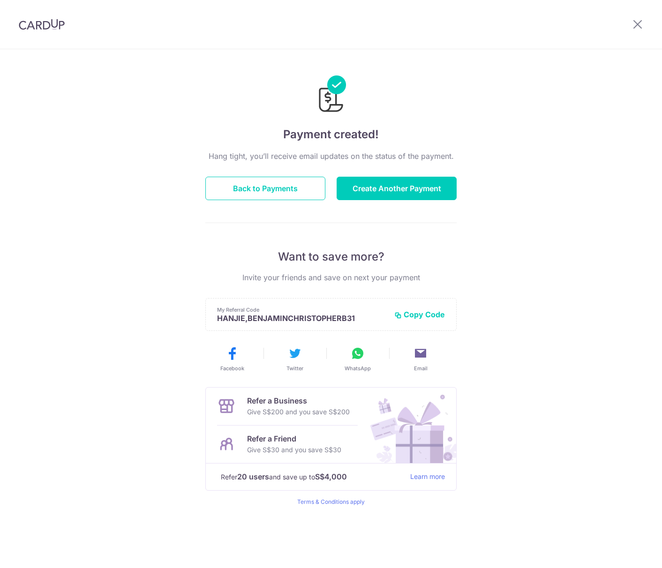  Describe the element at coordinates (409, 425) in the screenshot. I see `img: Refer` at that location.